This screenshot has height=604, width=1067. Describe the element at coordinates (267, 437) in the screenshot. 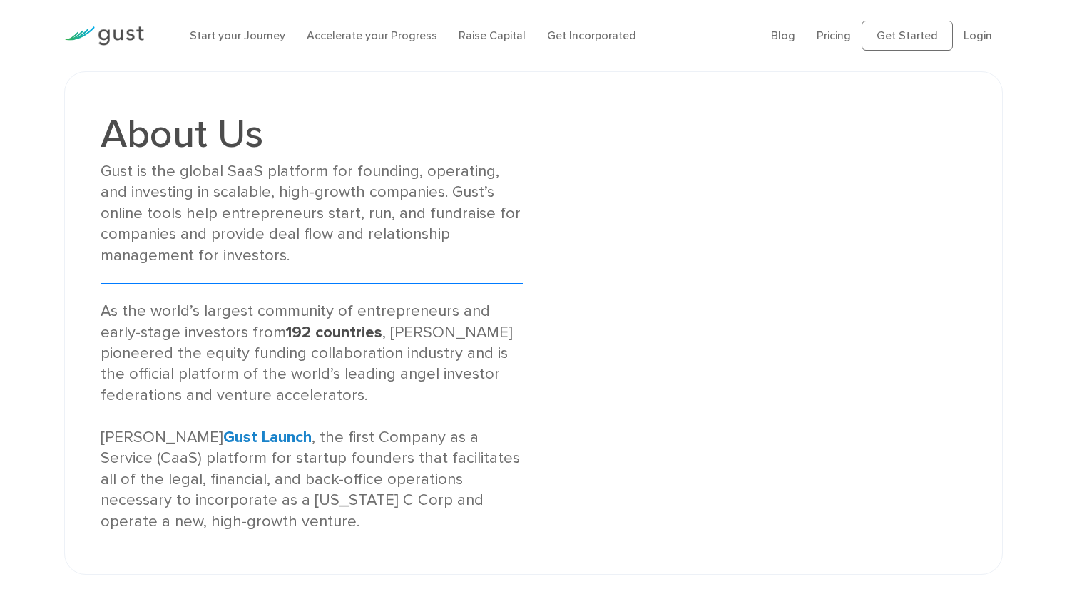

I see `strong: Gust Launch` at that location.